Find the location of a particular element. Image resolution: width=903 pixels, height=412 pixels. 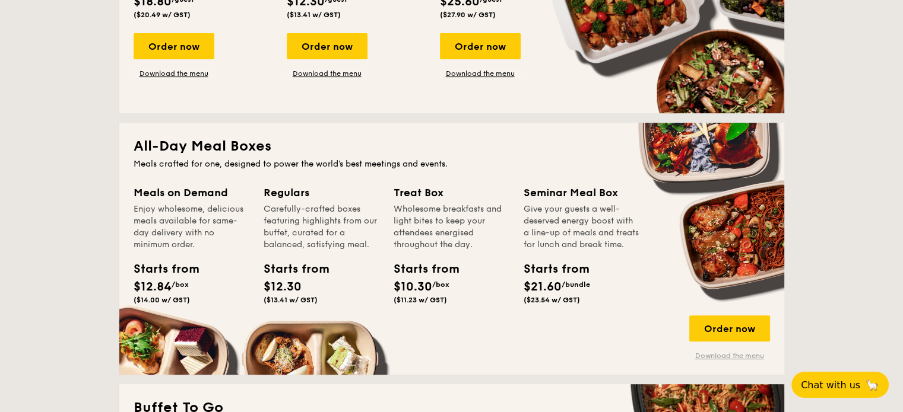

div: Give your guests a well-deserved energy boost with a line-up of meals and treats for lunch and br... is located at coordinates (581, 227).